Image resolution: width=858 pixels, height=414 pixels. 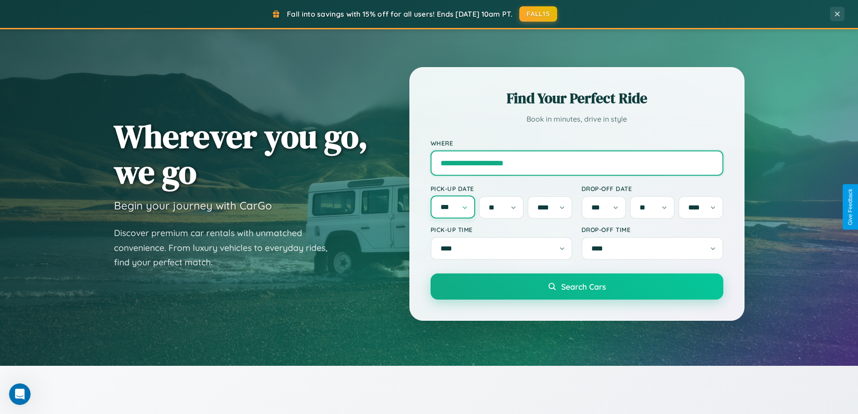 What do you see at coordinates (577, 143) in the screenshot?
I see `label: Where` at bounding box center [577, 143].